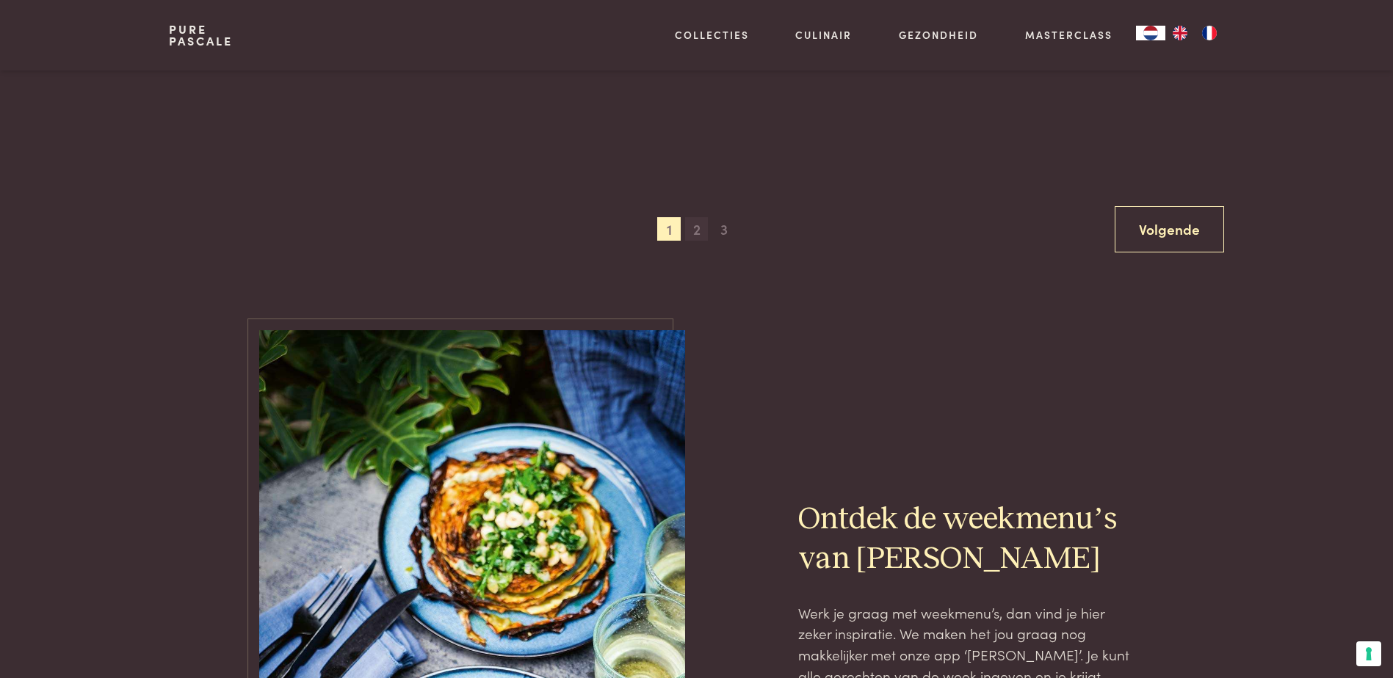  I want to click on aside: Language selected: Nederlands, so click(1180, 33).